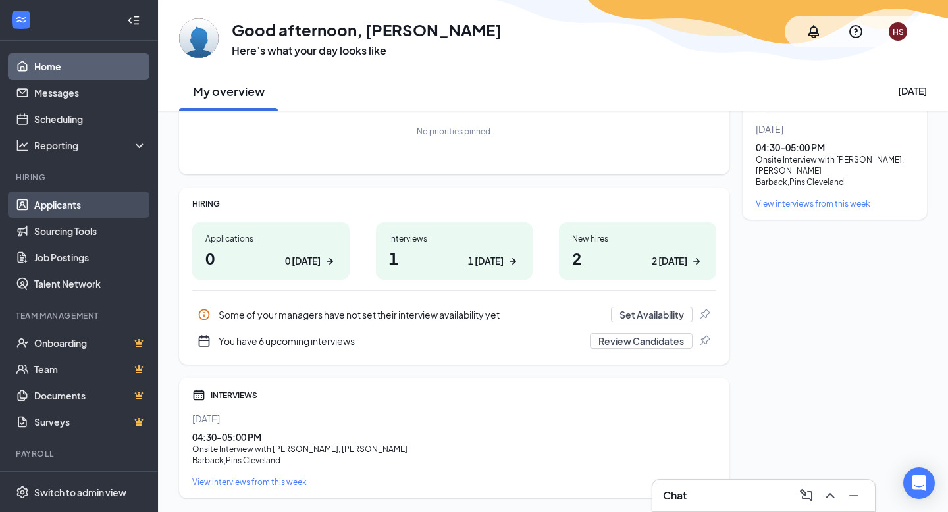 The image size is (948, 512). I want to click on div: INTERVIEWS, so click(463, 395).